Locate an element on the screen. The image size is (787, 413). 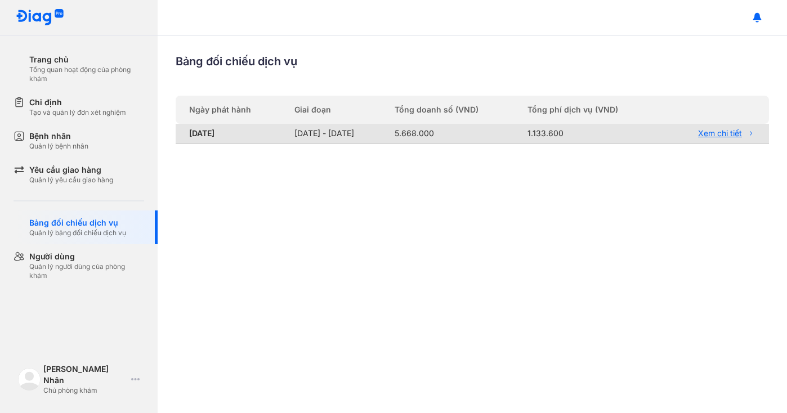
div: Chủ phòng khám is located at coordinates (85, 391).